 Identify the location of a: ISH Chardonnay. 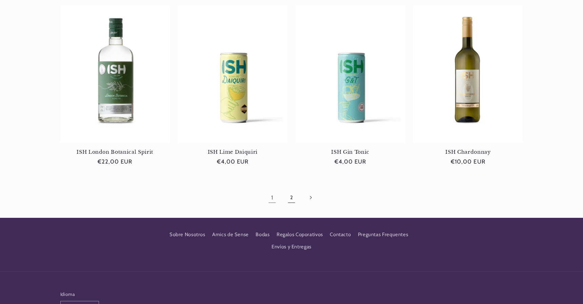
(468, 152).